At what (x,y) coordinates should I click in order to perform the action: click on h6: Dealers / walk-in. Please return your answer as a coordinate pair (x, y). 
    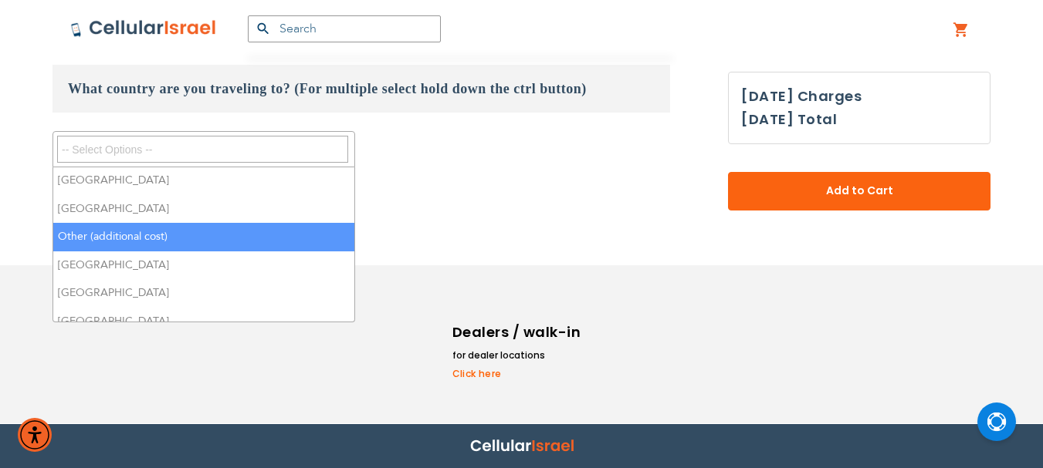
    Looking at the image, I should click on (518, 333).